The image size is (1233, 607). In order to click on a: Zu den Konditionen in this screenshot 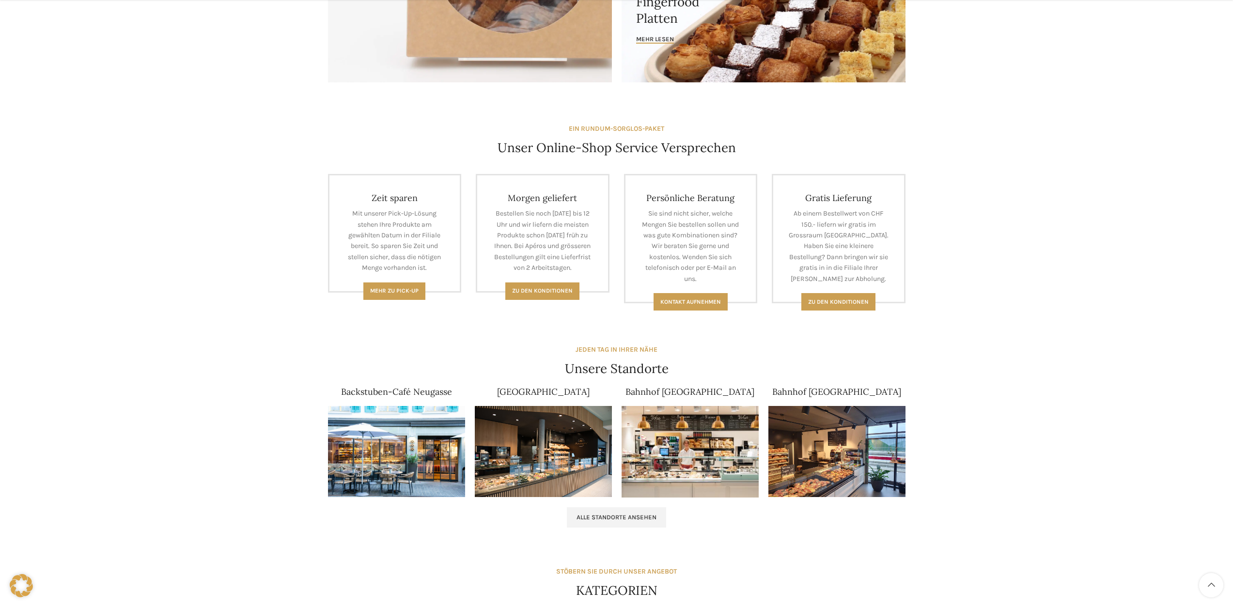, I will do `click(542, 291)`.